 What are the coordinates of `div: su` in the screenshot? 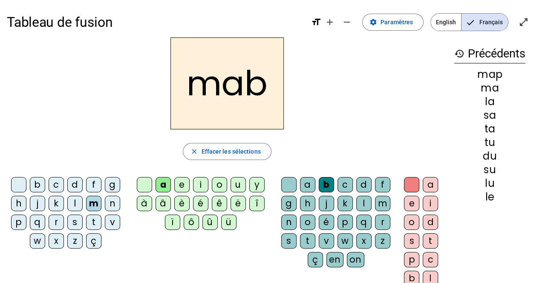 It's located at (490, 170).